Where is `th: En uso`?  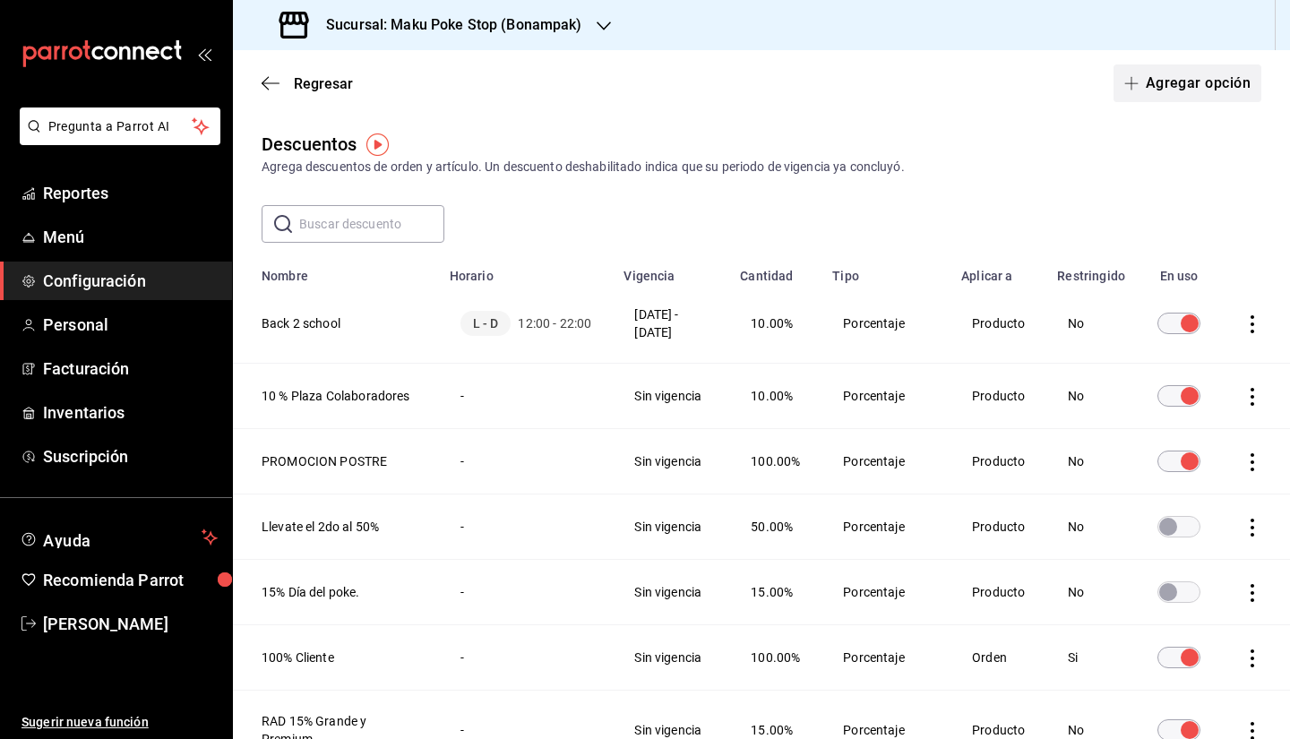 th: En uso is located at coordinates (1179, 271).